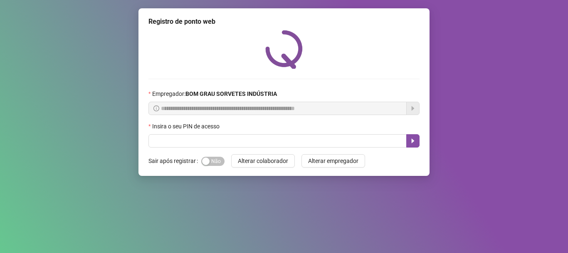 This screenshot has height=253, width=568. What do you see at coordinates (215, 94) in the screenshot?
I see `span: Empregador :` at bounding box center [215, 94].